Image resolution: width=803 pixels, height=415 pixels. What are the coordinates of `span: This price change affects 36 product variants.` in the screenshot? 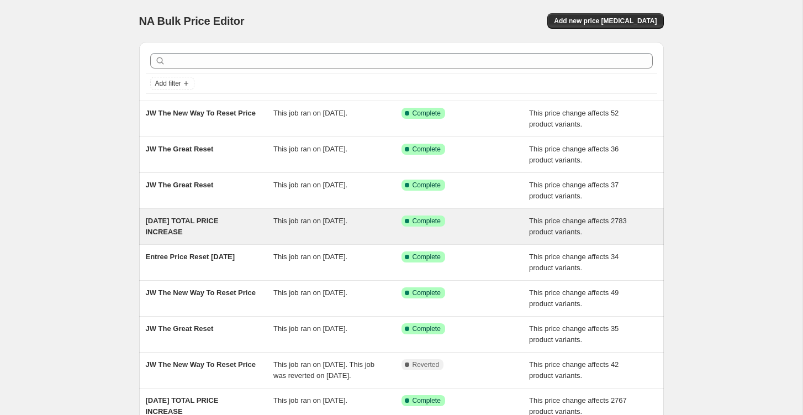 It's located at (574, 154).